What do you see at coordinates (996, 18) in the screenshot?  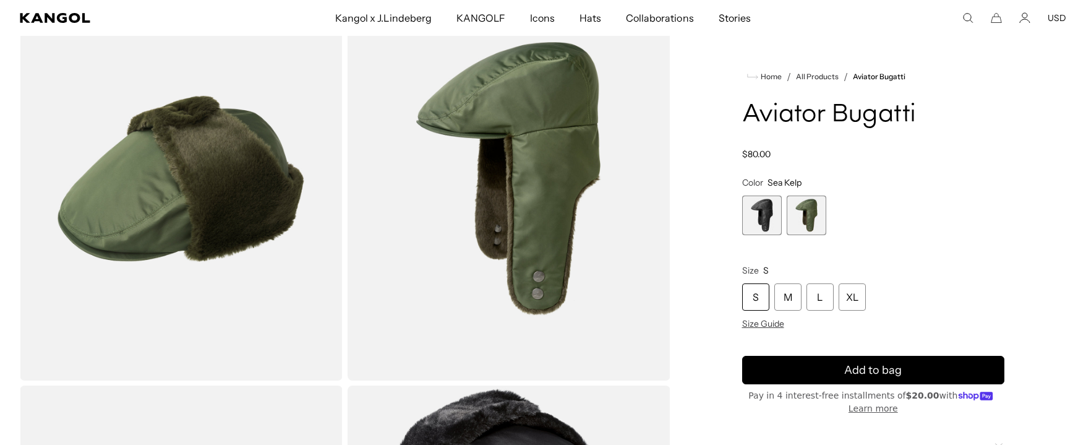 I see `button: Cart` at bounding box center [996, 18].